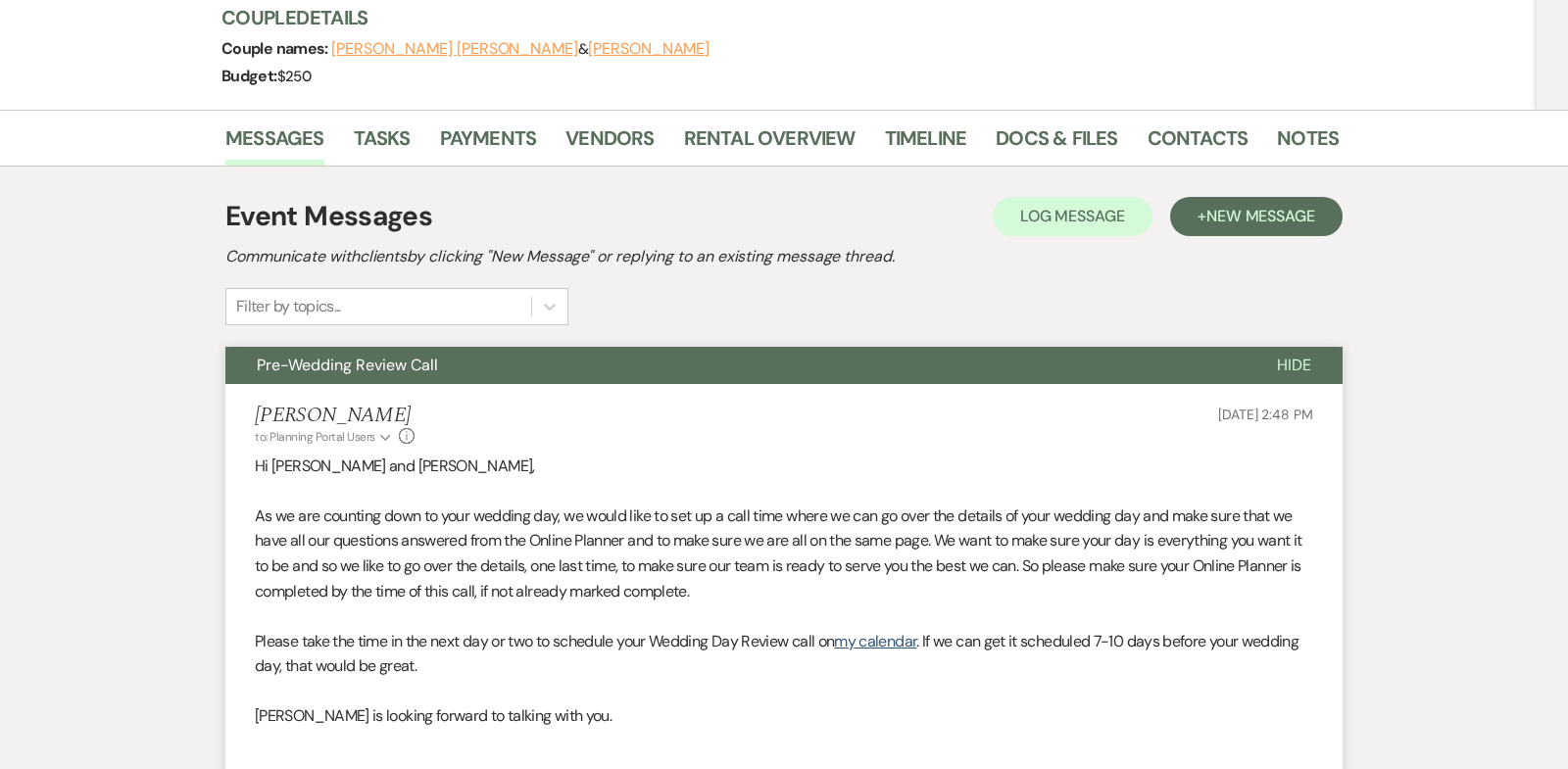  I want to click on span: Budget:, so click(249, 75).